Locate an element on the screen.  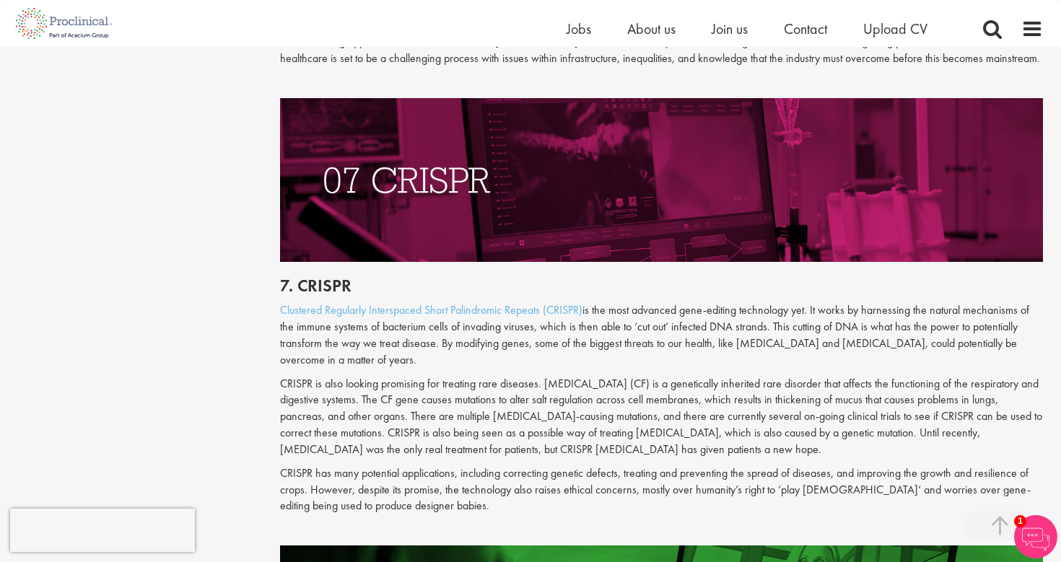
a: Jobs is located at coordinates (579, 29).